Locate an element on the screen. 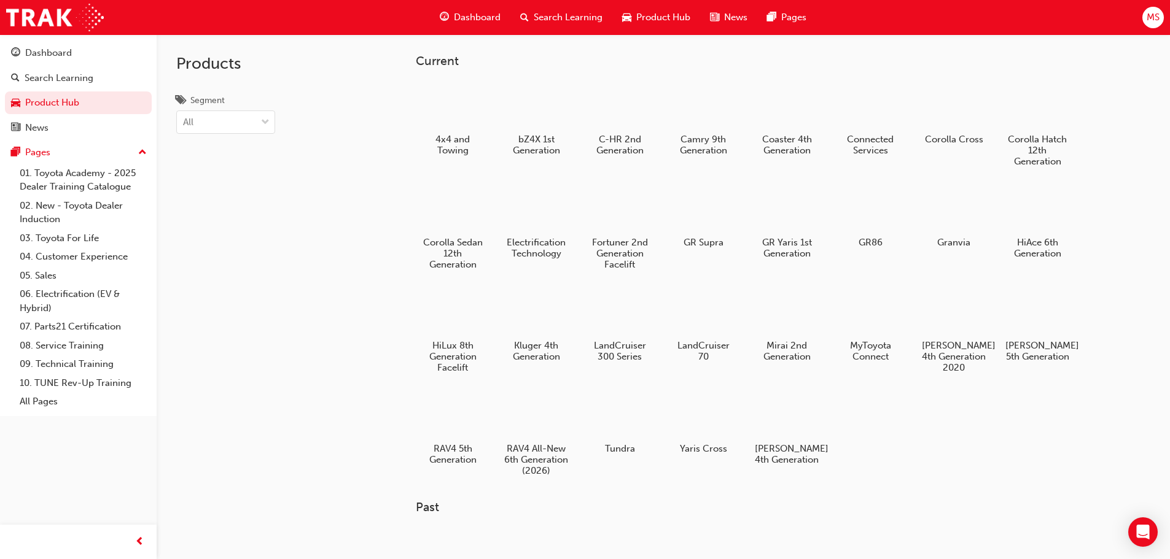  a: Trak is located at coordinates (55, 17).